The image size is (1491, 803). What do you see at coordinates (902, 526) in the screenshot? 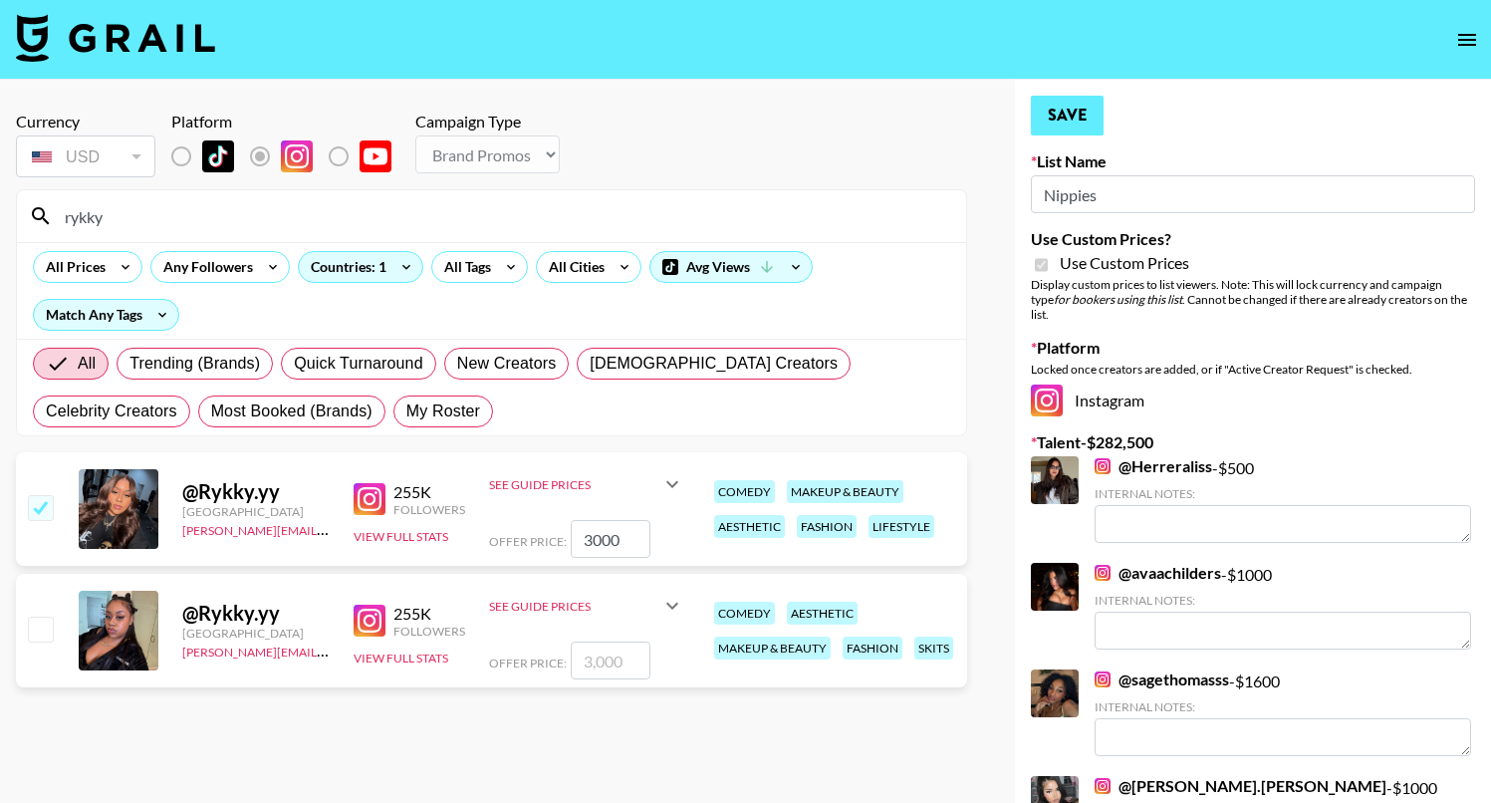
I see `div: lifestyle` at bounding box center [902, 526].